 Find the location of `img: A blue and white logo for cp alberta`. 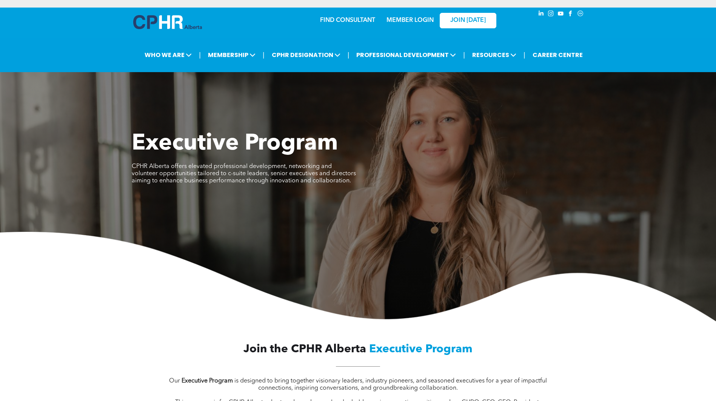

img: A blue and white logo for cp alberta is located at coordinates (168, 22).